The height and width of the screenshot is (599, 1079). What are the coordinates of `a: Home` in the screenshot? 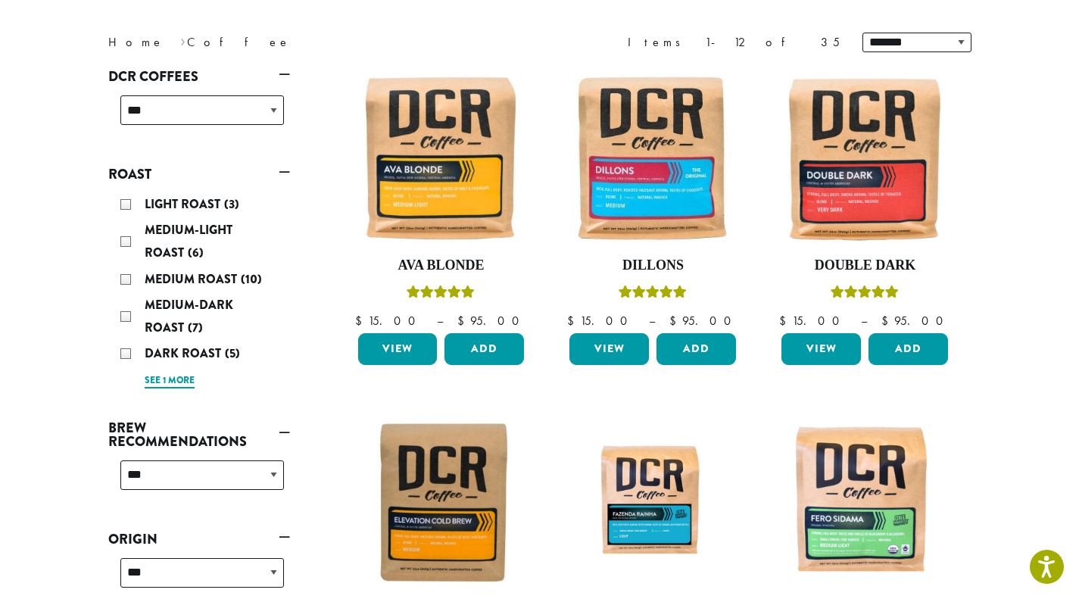 It's located at (136, 42).